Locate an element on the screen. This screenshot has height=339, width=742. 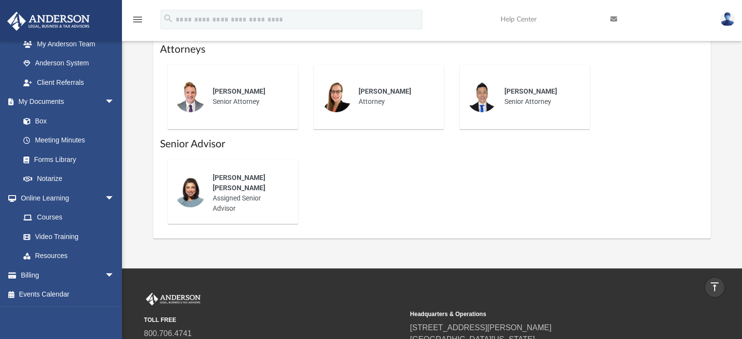
a: Box is located at coordinates (66, 121).